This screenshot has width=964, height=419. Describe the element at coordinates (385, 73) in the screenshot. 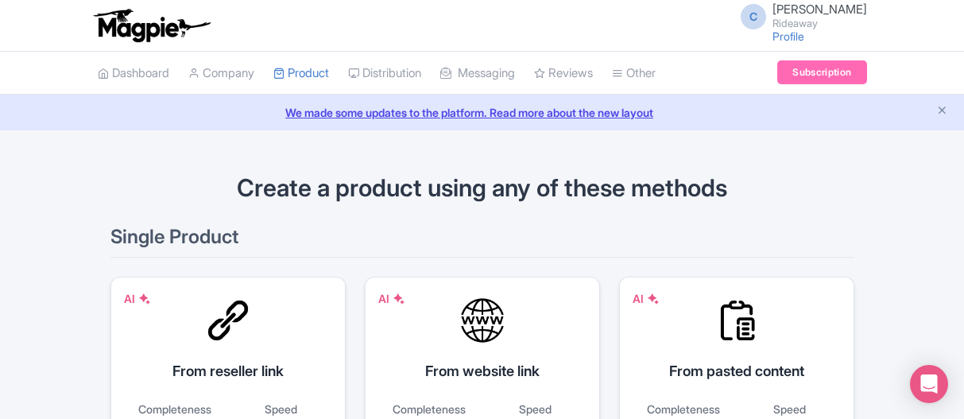

I see `a: Distribution` at that location.